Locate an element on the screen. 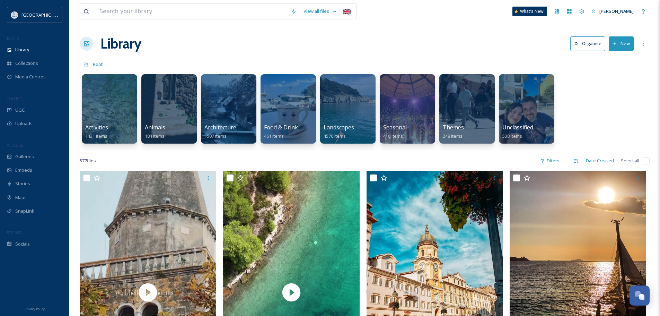  span: 1431 items is located at coordinates (96, 136).